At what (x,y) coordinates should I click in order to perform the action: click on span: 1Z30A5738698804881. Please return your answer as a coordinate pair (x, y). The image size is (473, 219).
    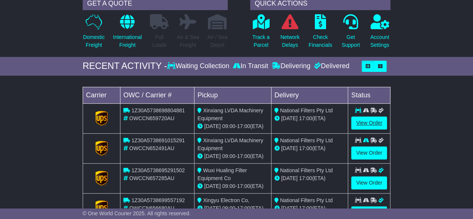
    Looking at the image, I should click on (158, 110).